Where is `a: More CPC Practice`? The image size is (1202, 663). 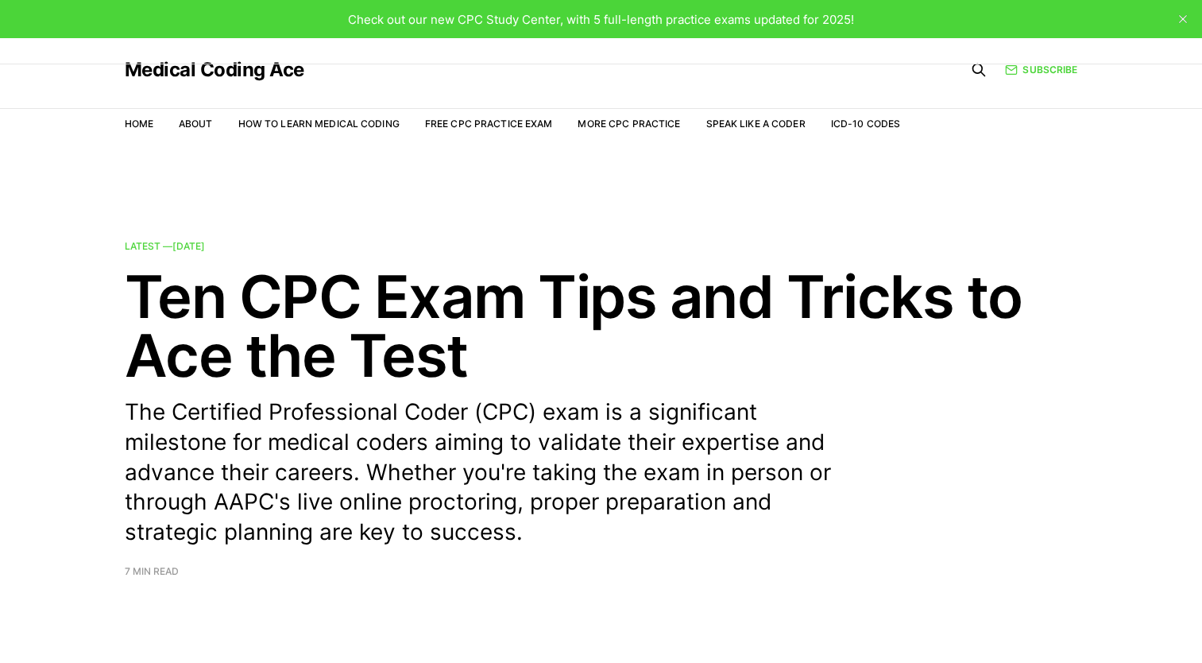
a: More CPC Practice is located at coordinates (629, 123).